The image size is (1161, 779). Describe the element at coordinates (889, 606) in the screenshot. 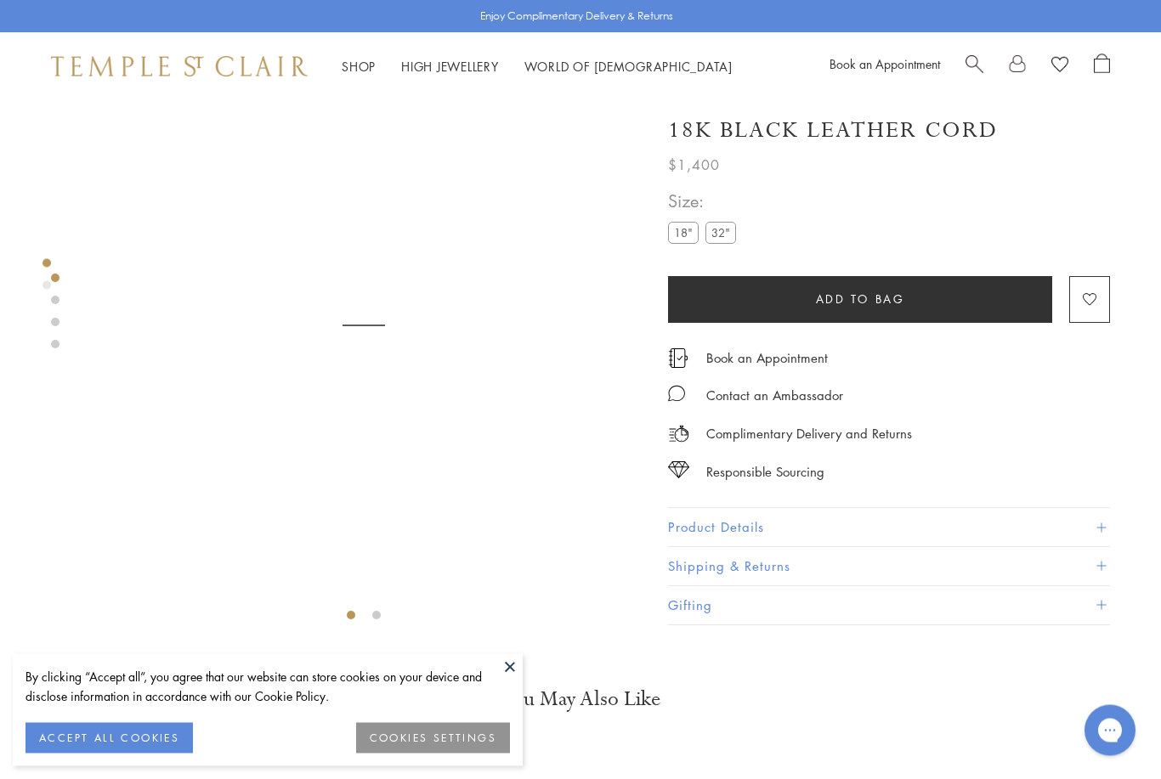

I see `button: Gifting` at that location.